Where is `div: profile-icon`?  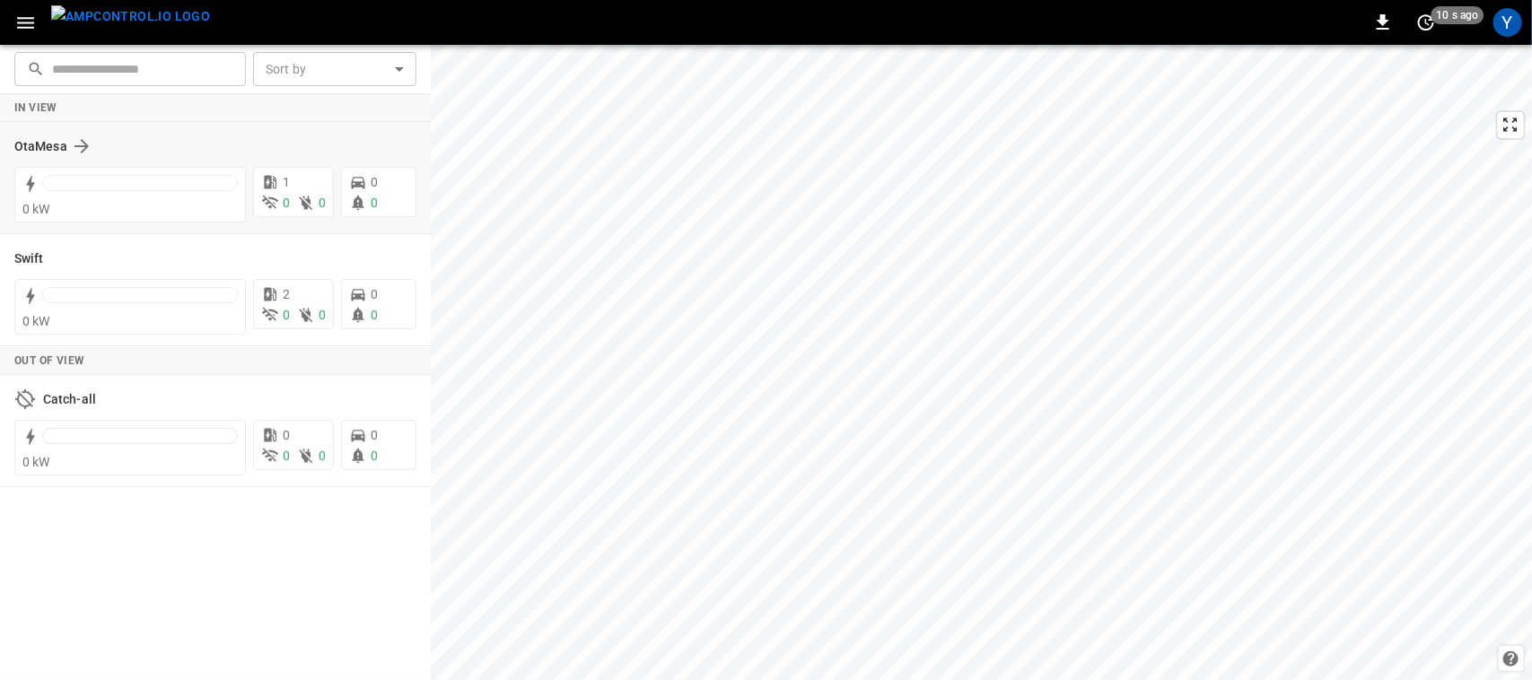 div: profile-icon is located at coordinates (1507, 22).